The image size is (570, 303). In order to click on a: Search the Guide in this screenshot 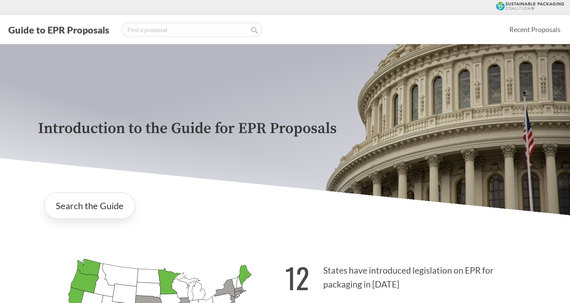, I will do `click(90, 206)`.